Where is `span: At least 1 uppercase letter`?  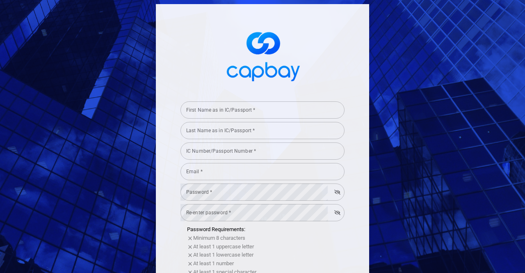
span: At least 1 uppercase letter is located at coordinates (224, 246).